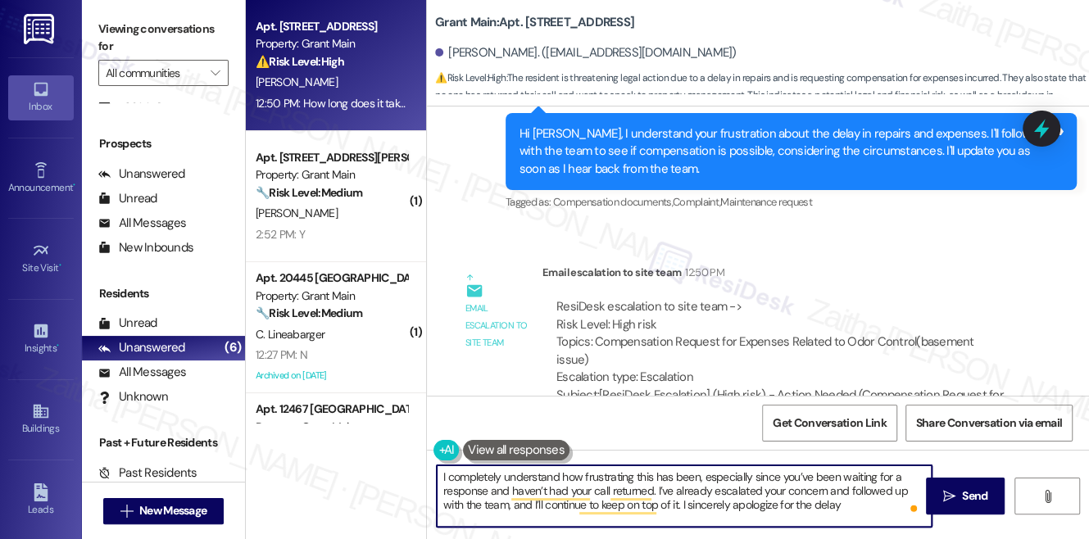 The image size is (1089, 539). I want to click on div: Tagged as:, so click(791, 202).